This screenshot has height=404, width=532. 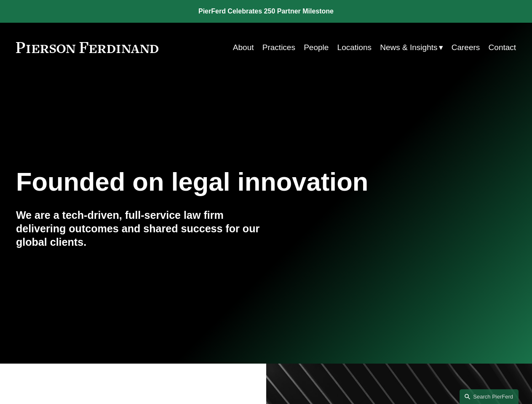 What do you see at coordinates (408, 48) in the screenshot?
I see `span: News & Insights` at bounding box center [408, 48].